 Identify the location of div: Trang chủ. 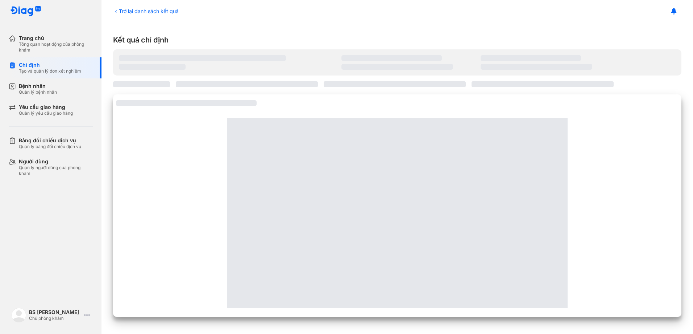
(56, 38).